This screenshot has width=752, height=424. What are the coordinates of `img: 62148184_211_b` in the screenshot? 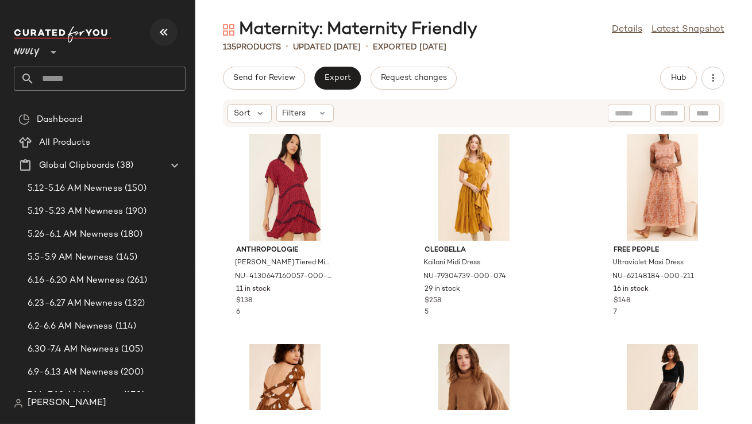 It's located at (663, 187).